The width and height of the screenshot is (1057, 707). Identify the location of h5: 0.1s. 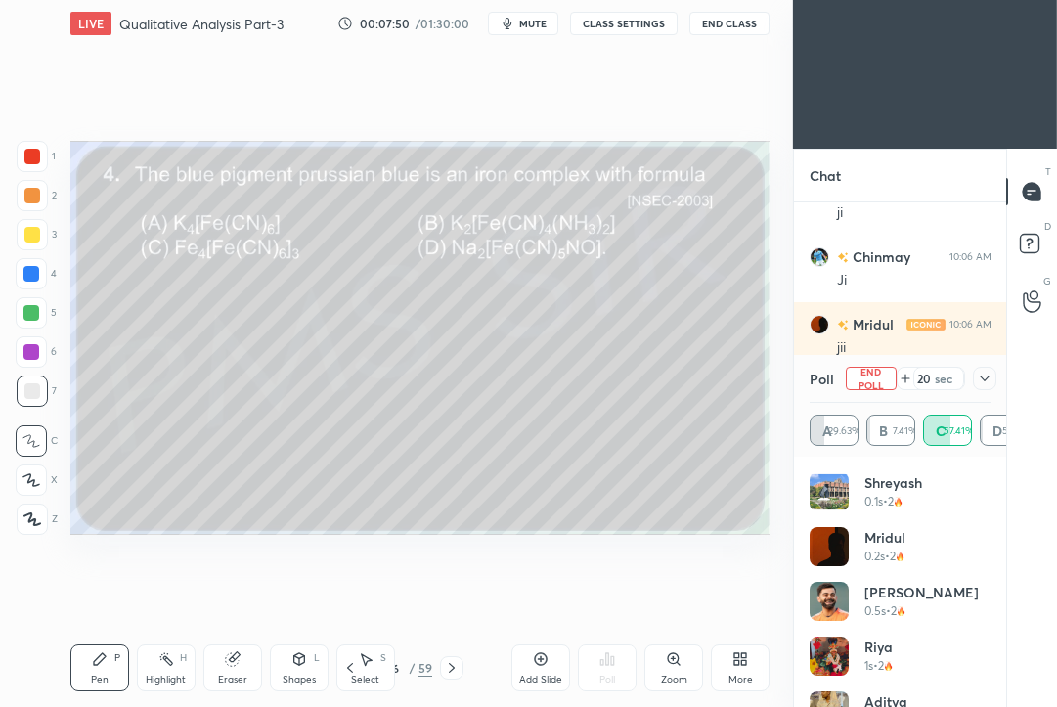
(873, 502).